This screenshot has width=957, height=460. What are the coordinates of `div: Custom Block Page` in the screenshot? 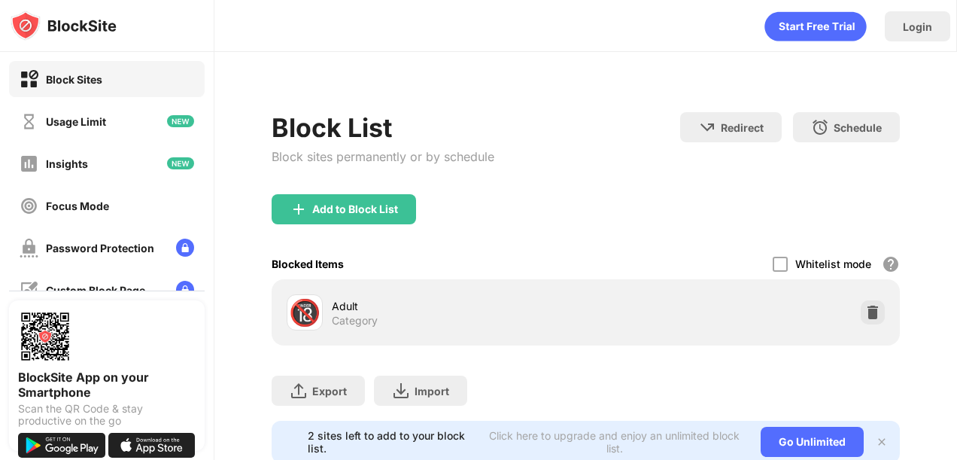 It's located at (96, 290).